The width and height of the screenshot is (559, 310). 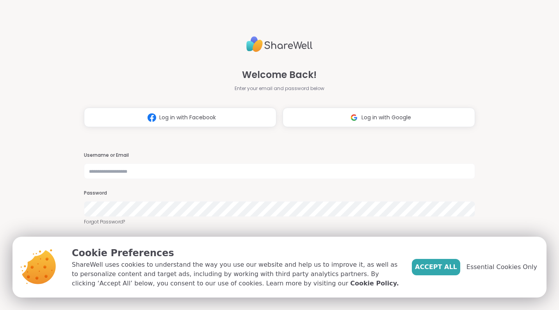 What do you see at coordinates (235, 253) in the screenshot?
I see `p: Cookie Preferences` at bounding box center [235, 253].